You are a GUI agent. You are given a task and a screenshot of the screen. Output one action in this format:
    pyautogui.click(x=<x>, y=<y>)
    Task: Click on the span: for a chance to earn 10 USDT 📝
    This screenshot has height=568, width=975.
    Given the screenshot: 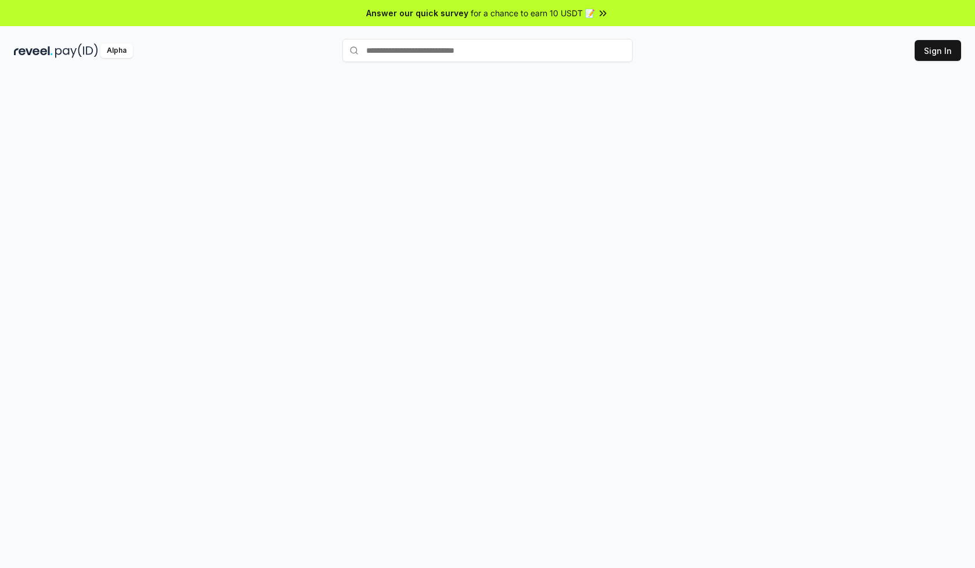 What is the action you would take?
    pyautogui.click(x=533, y=13)
    